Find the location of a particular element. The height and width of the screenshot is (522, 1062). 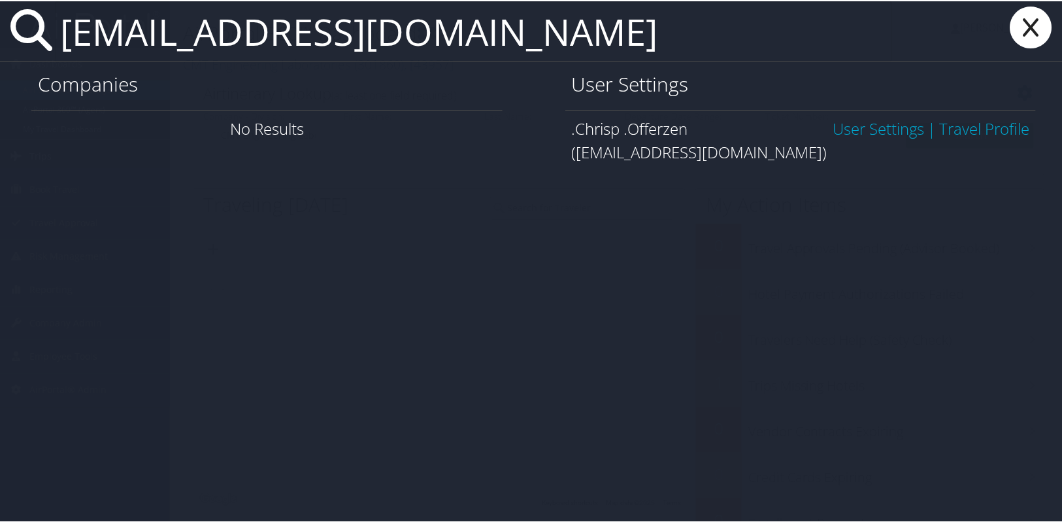

h1: User Settings is located at coordinates (801, 83).